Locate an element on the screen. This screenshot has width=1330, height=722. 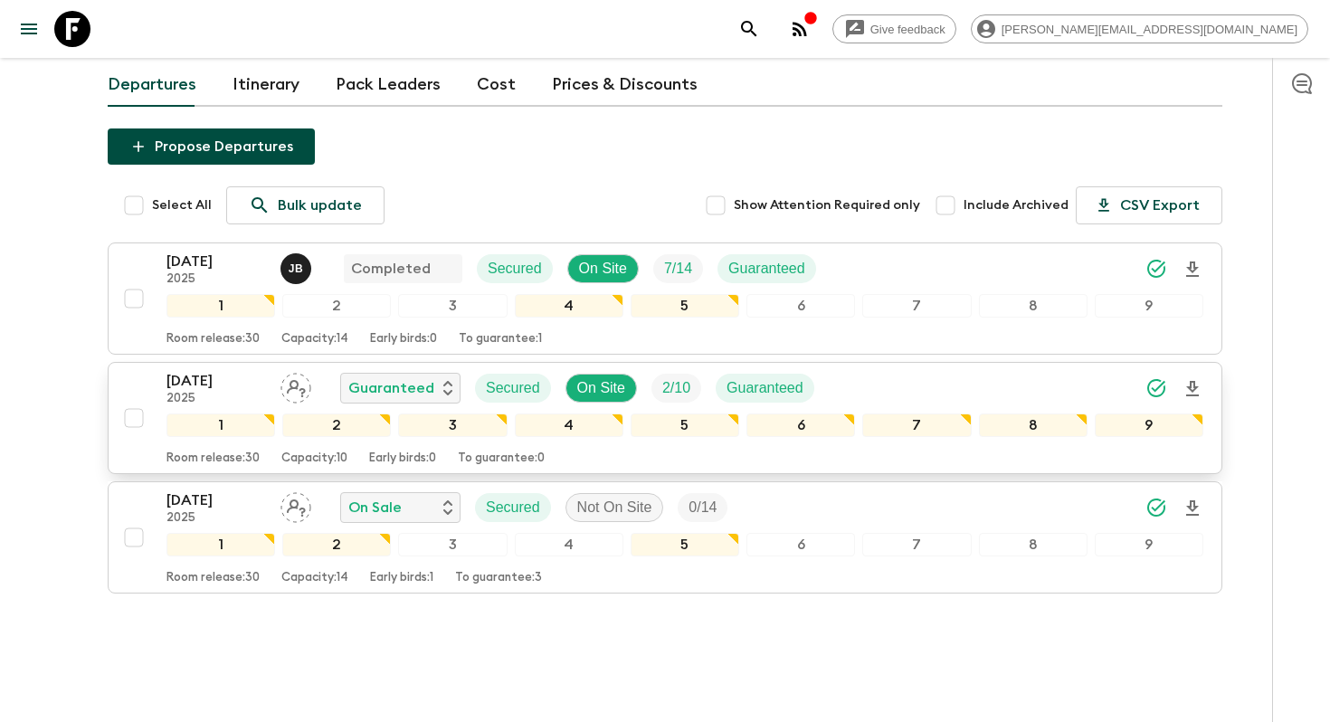
p: Capacity: 14 is located at coordinates (315, 339).